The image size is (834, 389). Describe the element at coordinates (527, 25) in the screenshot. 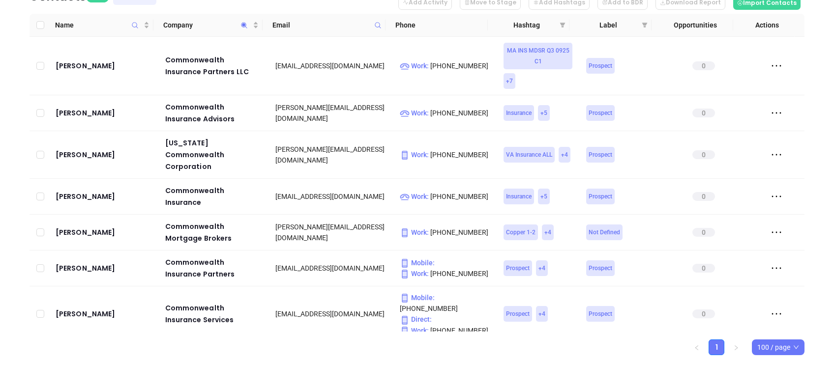

I see `span: Hashtag` at that location.